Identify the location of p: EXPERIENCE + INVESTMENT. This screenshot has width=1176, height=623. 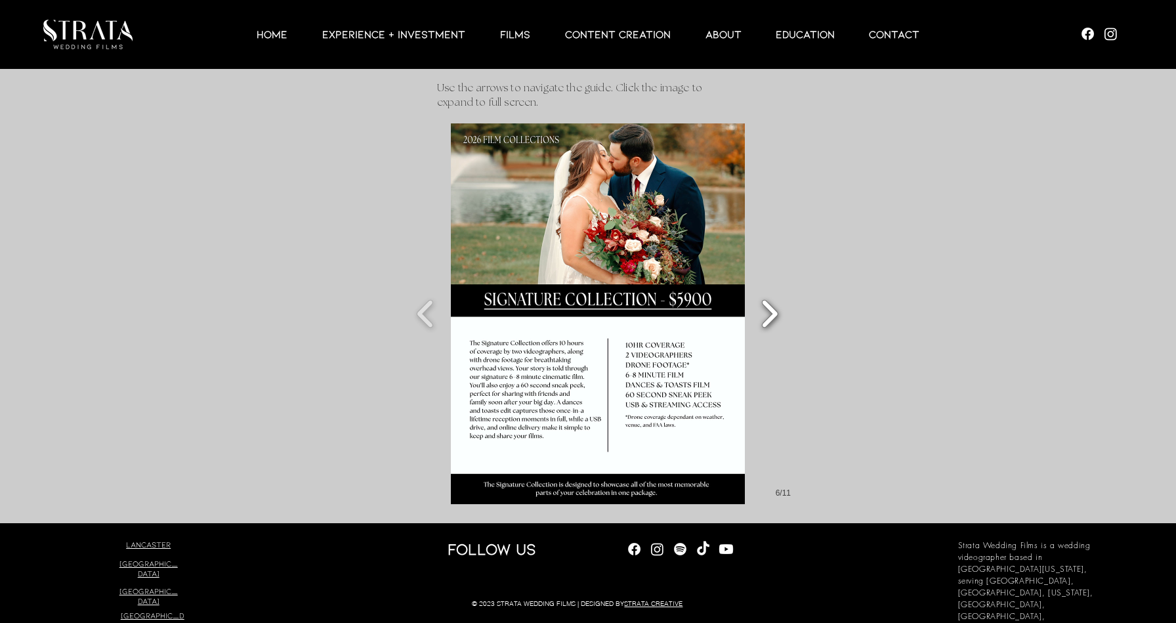
(394, 34).